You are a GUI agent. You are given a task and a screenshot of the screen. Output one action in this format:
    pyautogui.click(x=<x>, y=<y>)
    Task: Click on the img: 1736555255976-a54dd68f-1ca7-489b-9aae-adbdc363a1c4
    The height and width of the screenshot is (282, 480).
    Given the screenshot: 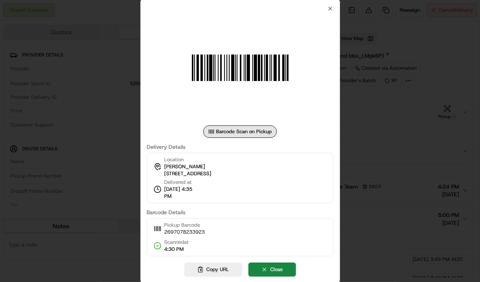 What is the action you would take?
    pyautogui.click(x=15, y=81)
    